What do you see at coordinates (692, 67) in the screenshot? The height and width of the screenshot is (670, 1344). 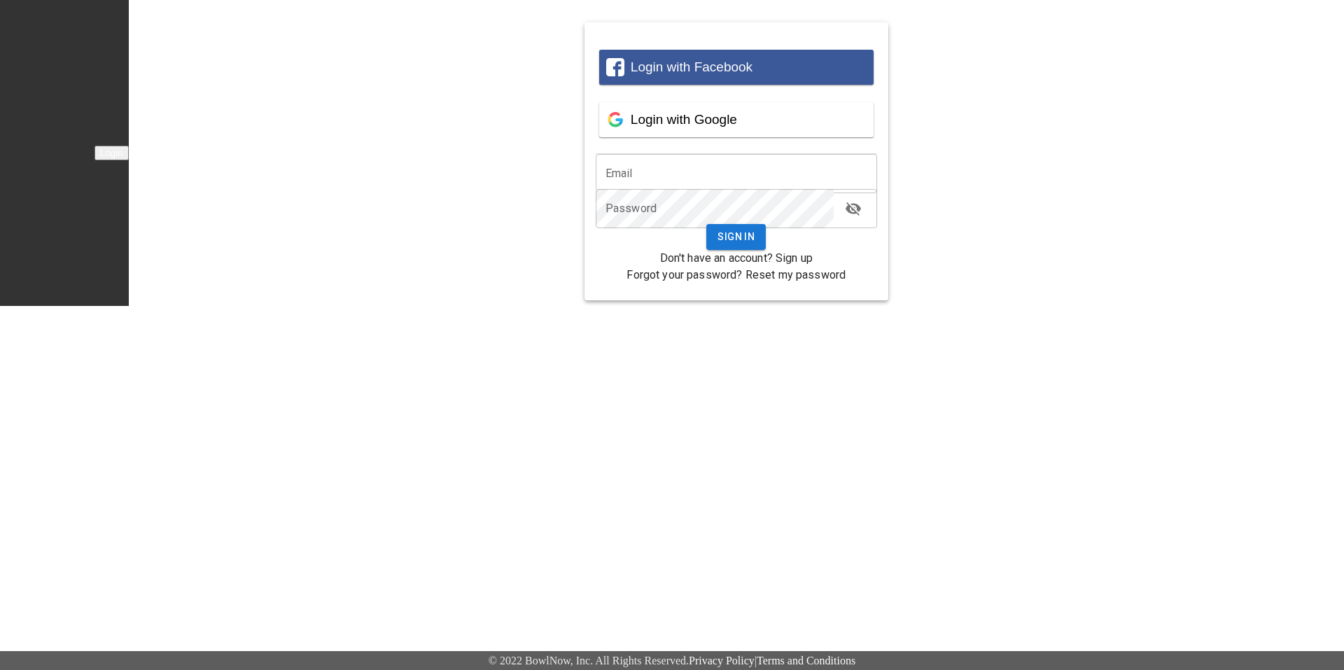 I see `span: Login with Facebook` at bounding box center [692, 67].